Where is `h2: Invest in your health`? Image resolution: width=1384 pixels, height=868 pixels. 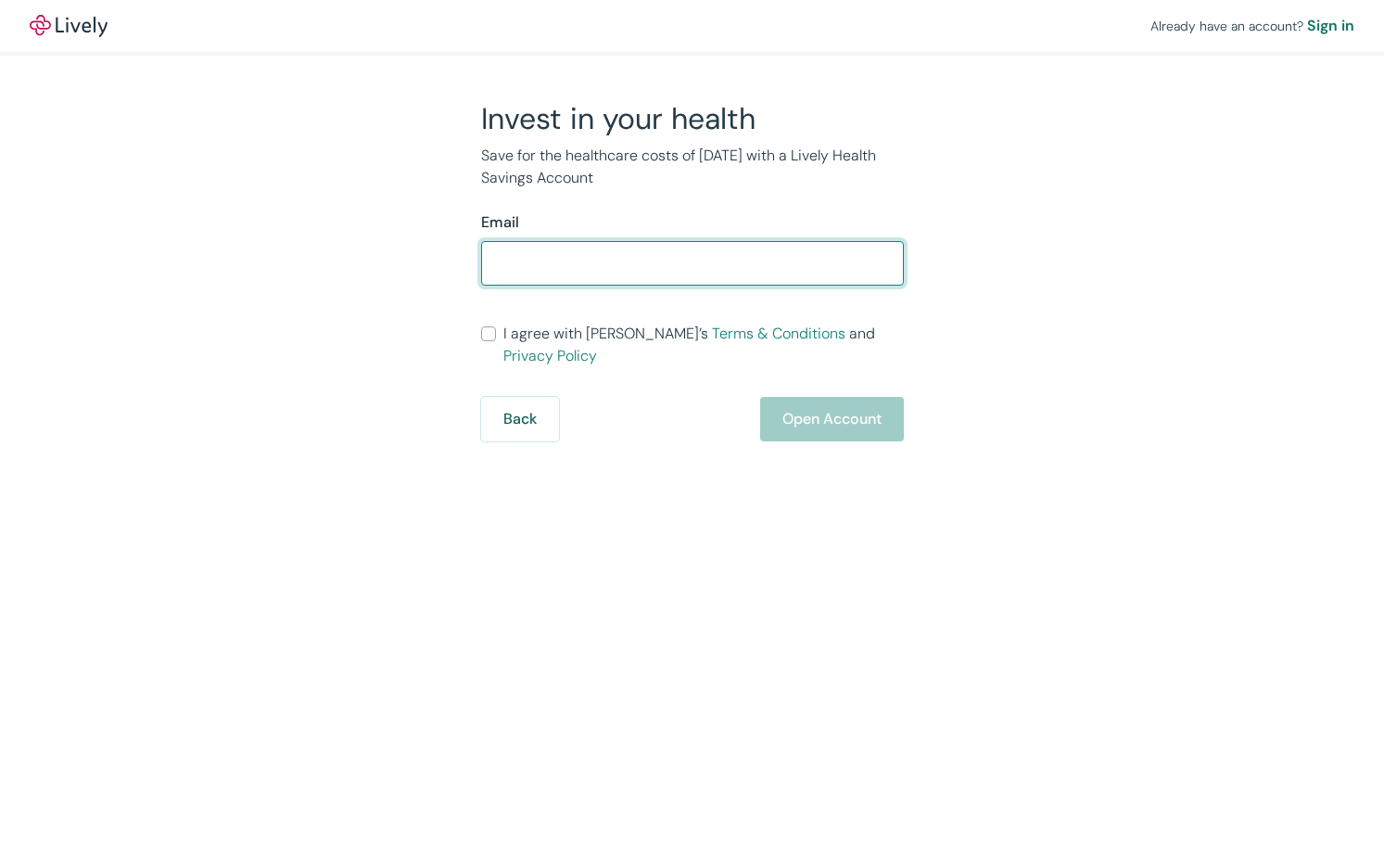 h2: Invest in your health is located at coordinates (692, 119).